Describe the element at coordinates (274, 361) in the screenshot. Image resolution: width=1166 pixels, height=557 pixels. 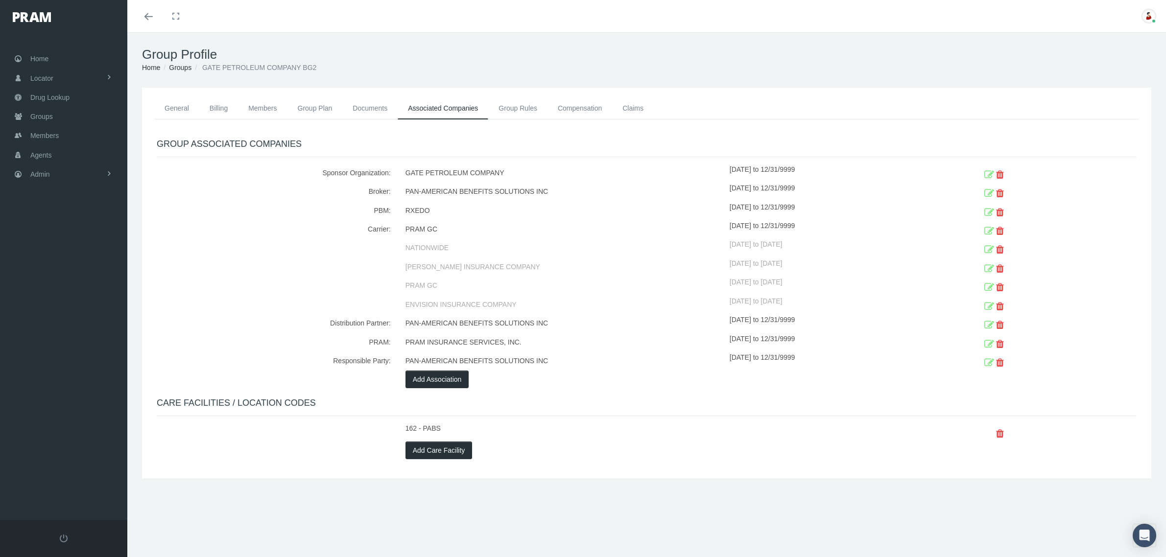
I see `div: Responsible Party:` at that location.